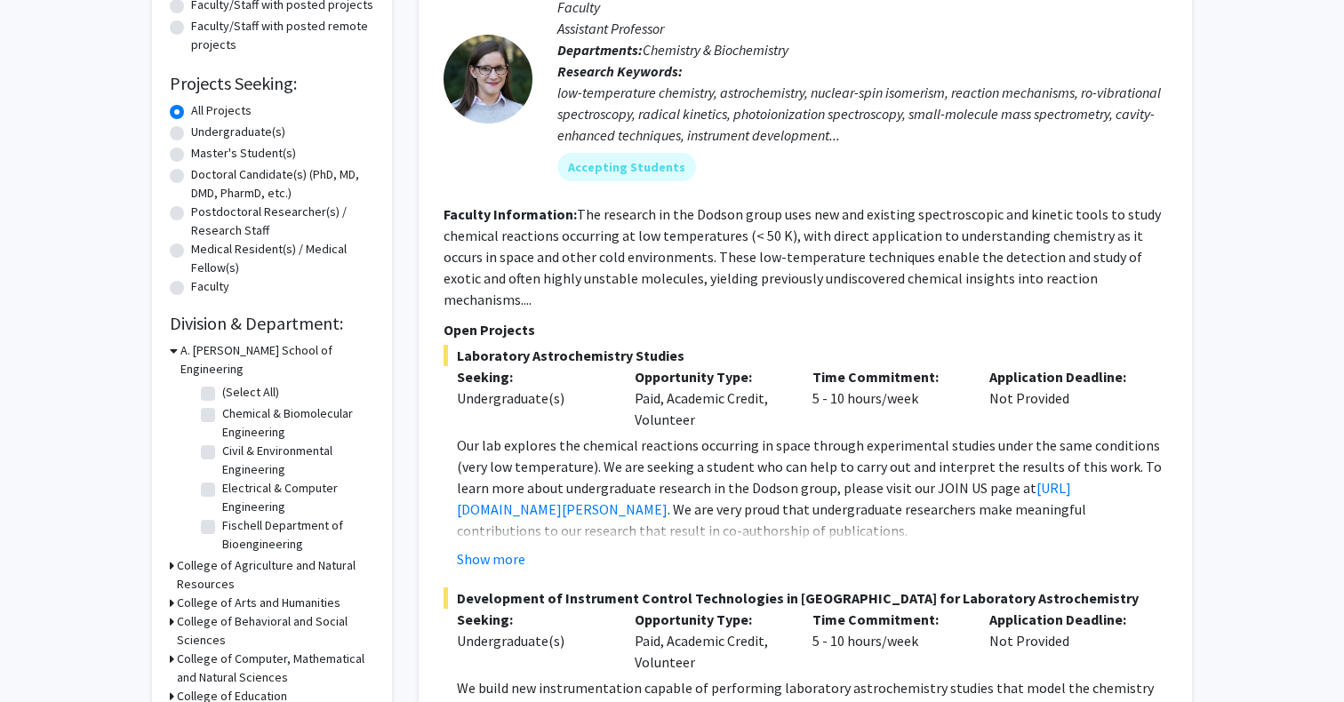  I want to click on label: Doctoral Candidate(s) (PhD, MD, DMD, PharmD, etc.), so click(283, 184).